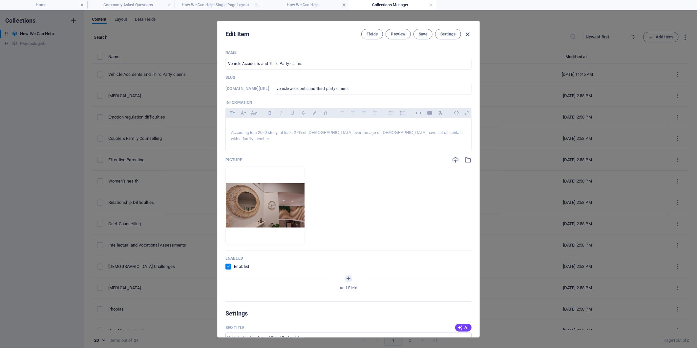 This screenshot has width=697, height=348. Describe the element at coordinates (375, 113) in the screenshot. I see `button: Align Justify` at that location.